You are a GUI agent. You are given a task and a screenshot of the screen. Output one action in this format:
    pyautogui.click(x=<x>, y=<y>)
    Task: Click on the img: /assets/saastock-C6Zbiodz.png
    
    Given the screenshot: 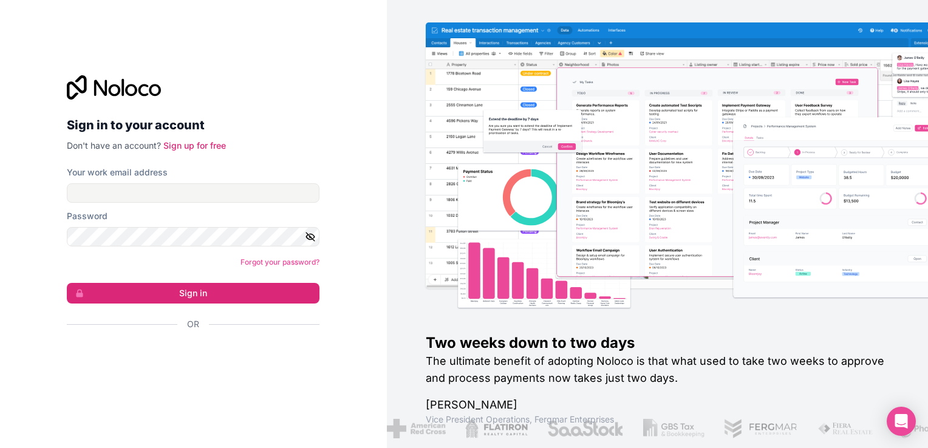 What is the action you would take?
    pyautogui.click(x=586, y=429)
    